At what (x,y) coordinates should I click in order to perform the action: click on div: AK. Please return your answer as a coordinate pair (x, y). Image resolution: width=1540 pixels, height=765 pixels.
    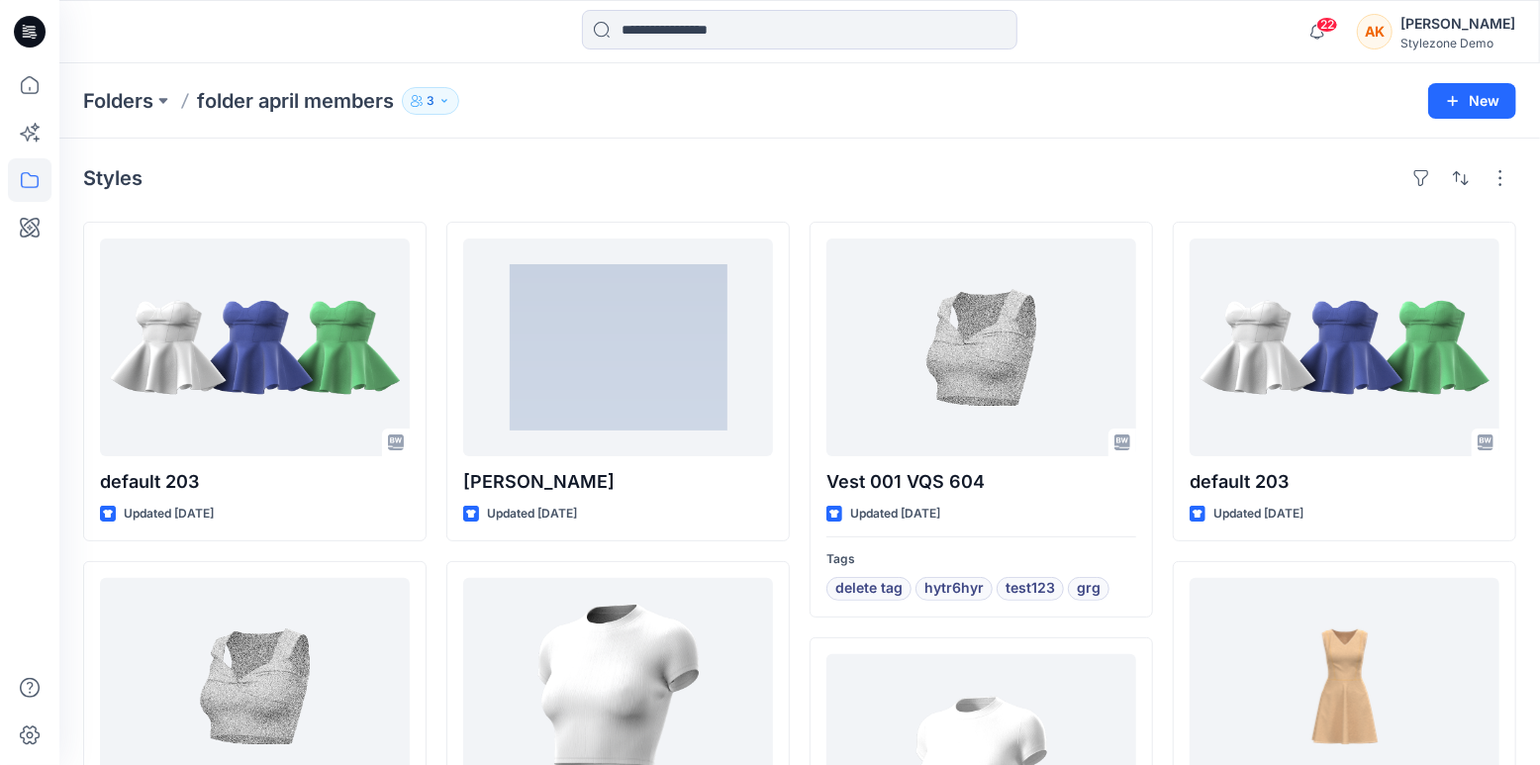
    Looking at the image, I should click on (1374, 32).